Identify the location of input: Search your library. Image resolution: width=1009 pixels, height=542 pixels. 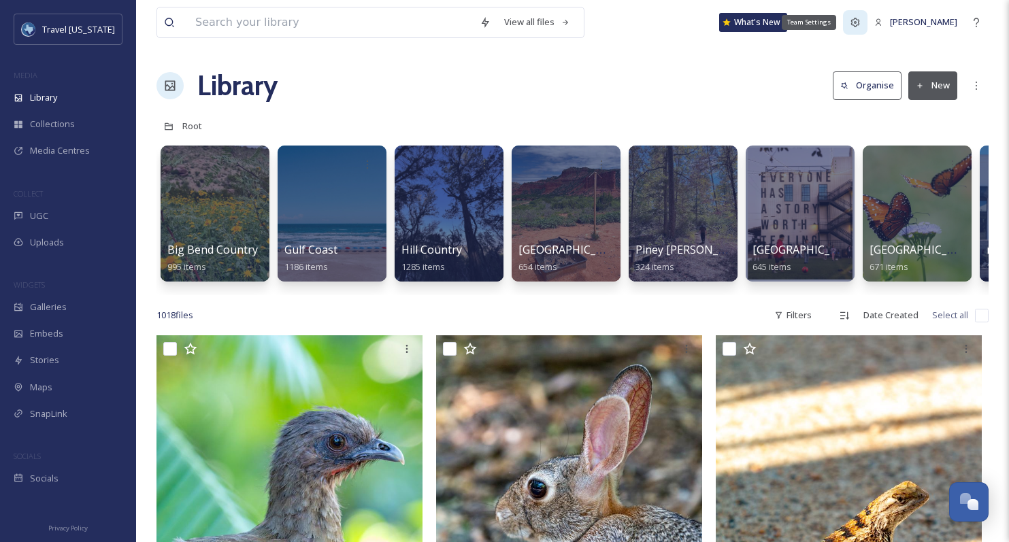
(331, 22).